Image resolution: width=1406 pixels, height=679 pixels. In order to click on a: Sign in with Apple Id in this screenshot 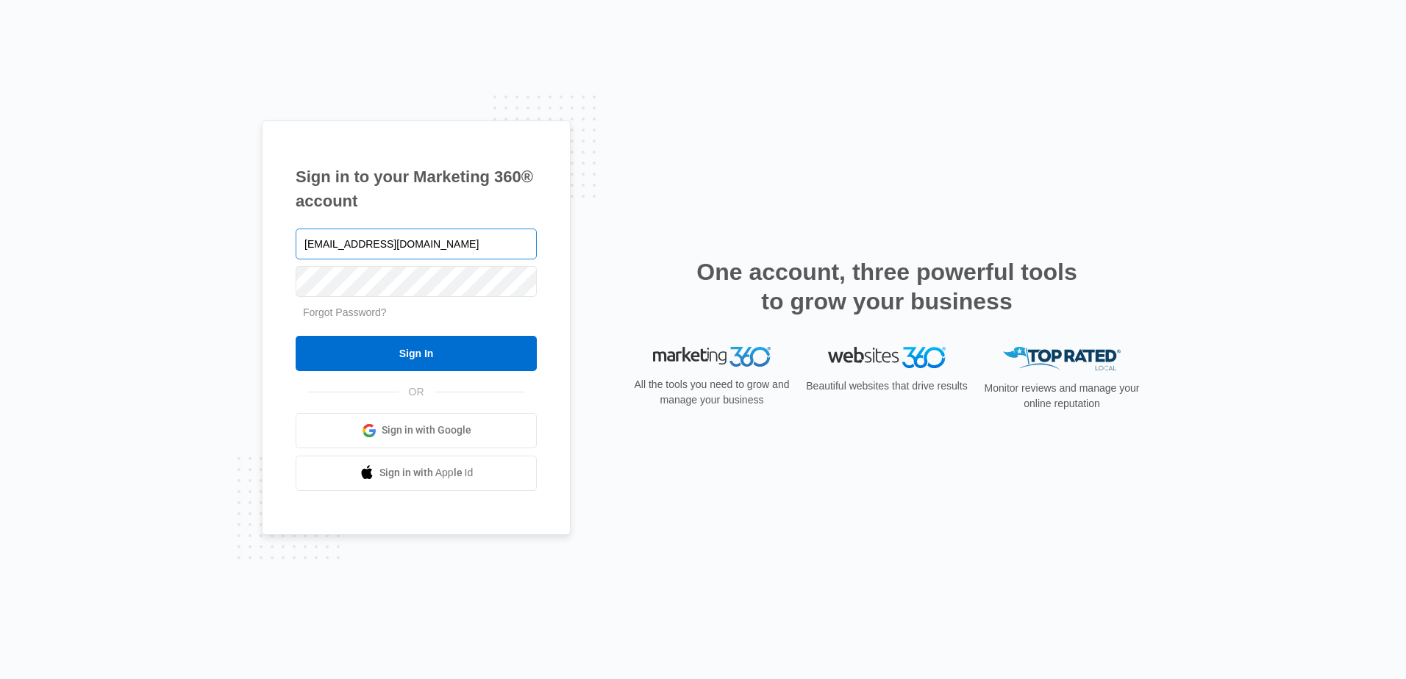, I will do `click(416, 474)`.